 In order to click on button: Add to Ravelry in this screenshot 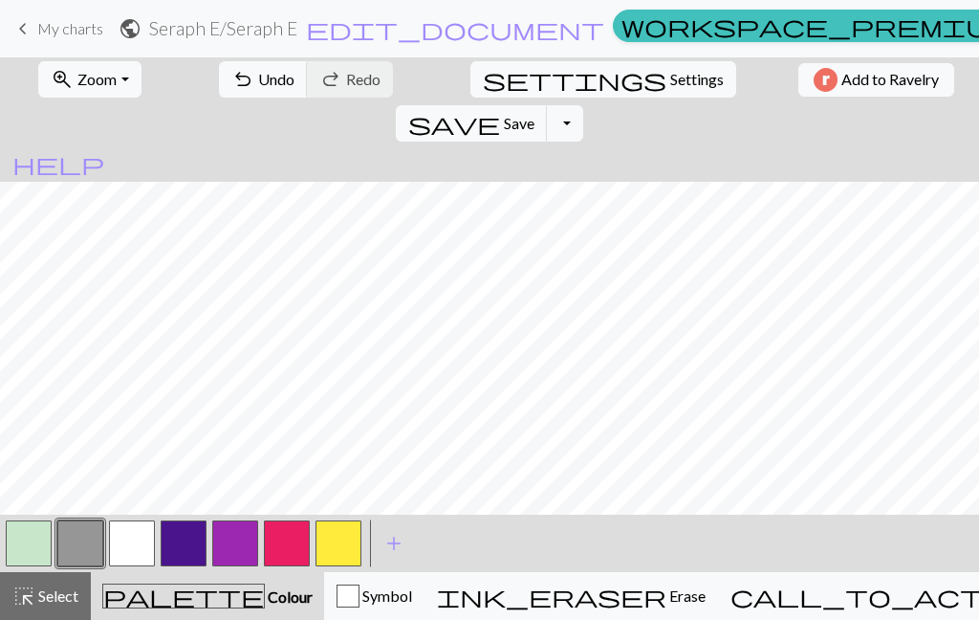, I will do `click(876, 79)`.